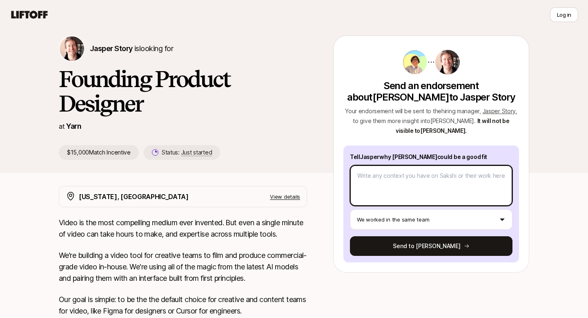 The height and width of the screenshot is (318, 588). What do you see at coordinates (187, 152) in the screenshot?
I see `p: Status:` at bounding box center [187, 152].